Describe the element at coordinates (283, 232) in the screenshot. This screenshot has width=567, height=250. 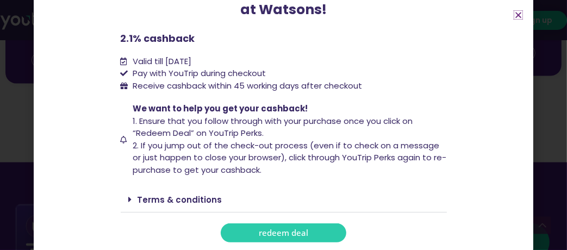
I see `span: redeem deal` at that location.